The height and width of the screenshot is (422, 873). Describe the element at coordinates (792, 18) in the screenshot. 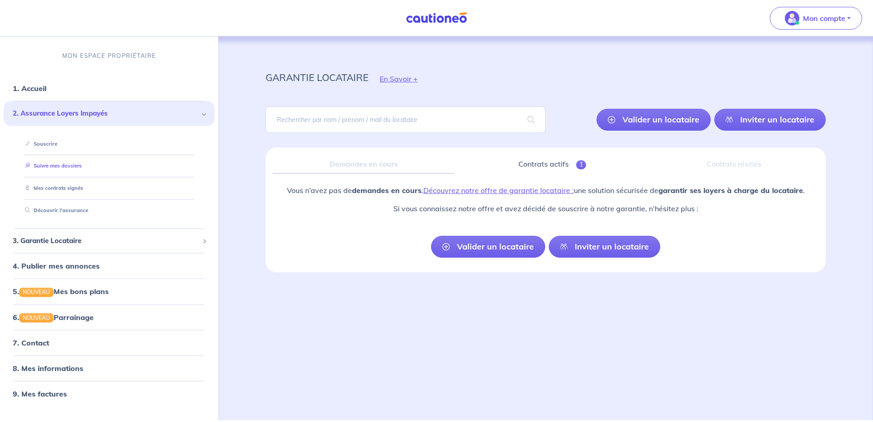

I see `img: illu_account_valid_menu.svg` at that location.